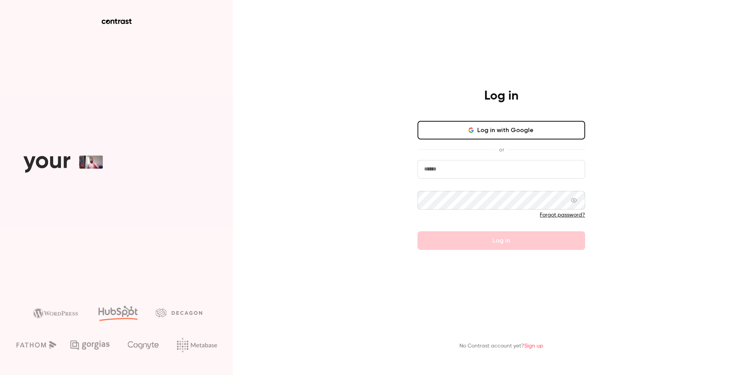 The image size is (745, 375). Describe the element at coordinates (562, 215) in the screenshot. I see `a: Forgot password?` at that location.